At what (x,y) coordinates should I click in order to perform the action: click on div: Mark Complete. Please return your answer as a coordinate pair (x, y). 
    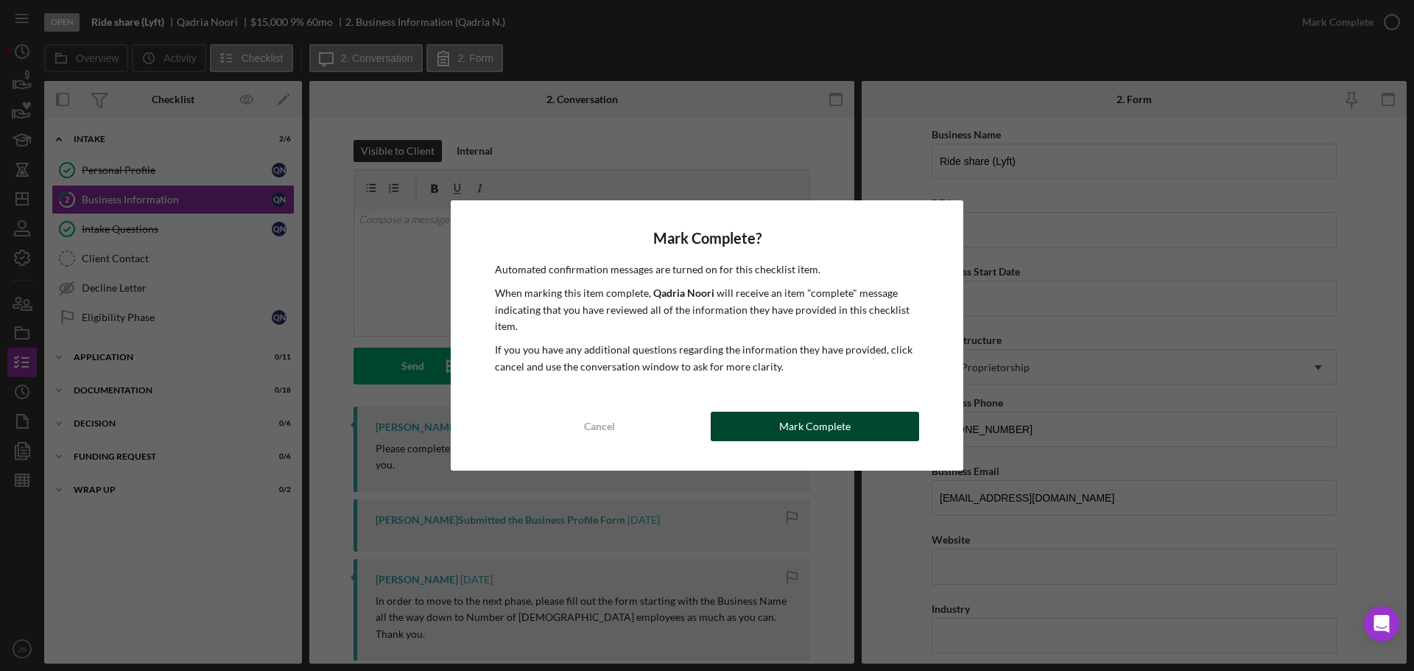
    Looking at the image, I should click on (814, 426).